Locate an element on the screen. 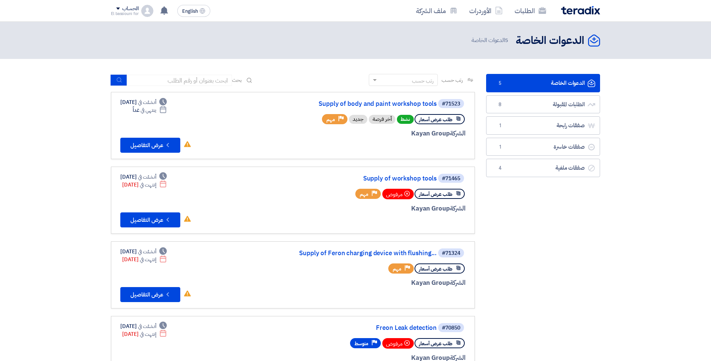 Image resolution: width=711 pixels, height=361 pixels. div: El bassiouni for is located at coordinates (124, 13).